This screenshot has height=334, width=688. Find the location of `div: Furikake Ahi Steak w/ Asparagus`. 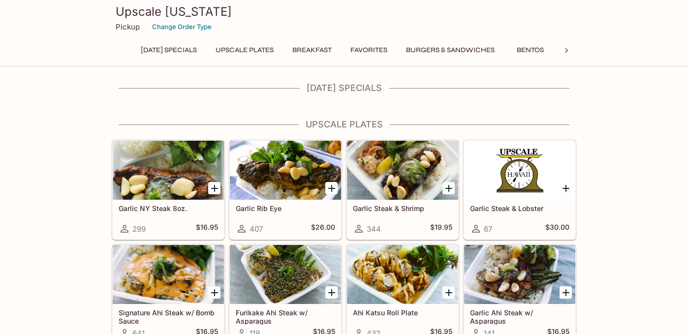

div: Furikake Ahi Steak w/ Asparagus is located at coordinates (286, 275).